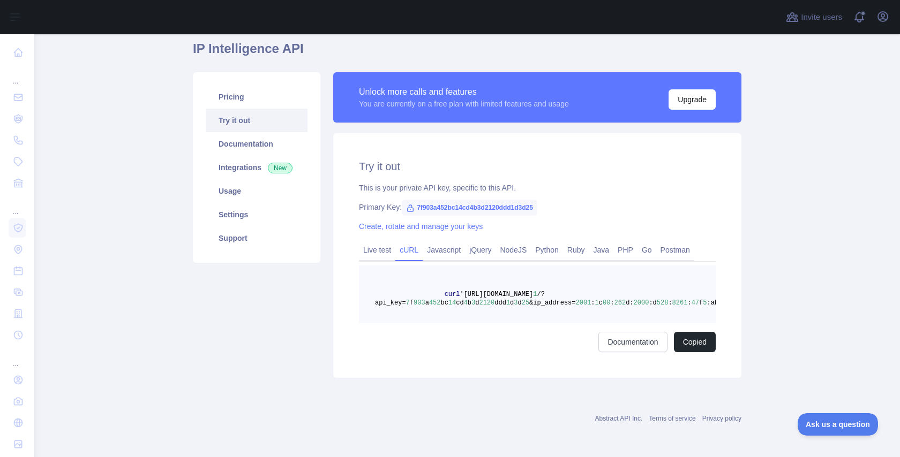 Image resolution: width=900 pixels, height=457 pixels. What do you see at coordinates (427, 303) in the screenshot?
I see `span: a` at bounding box center [427, 303].